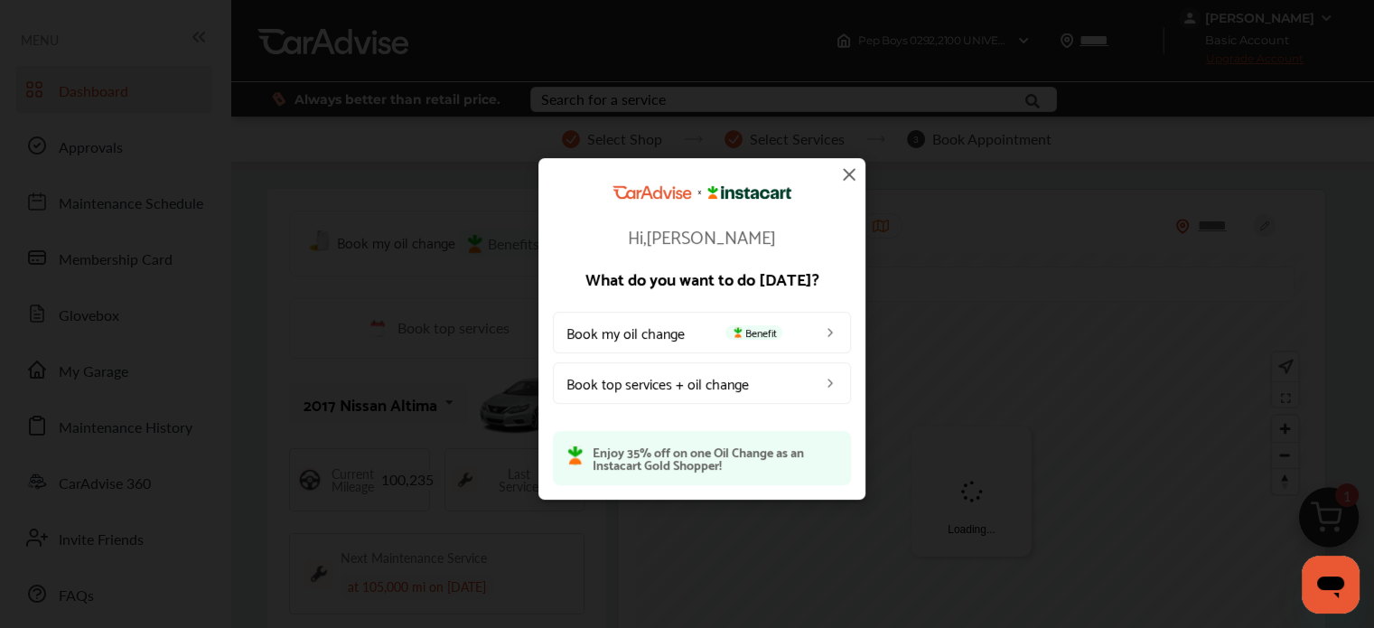 The height and width of the screenshot is (628, 1374). I want to click on p: Enjoy 35% off on one Oil Change as an Instacart Gold Shopper!, so click(715, 457).